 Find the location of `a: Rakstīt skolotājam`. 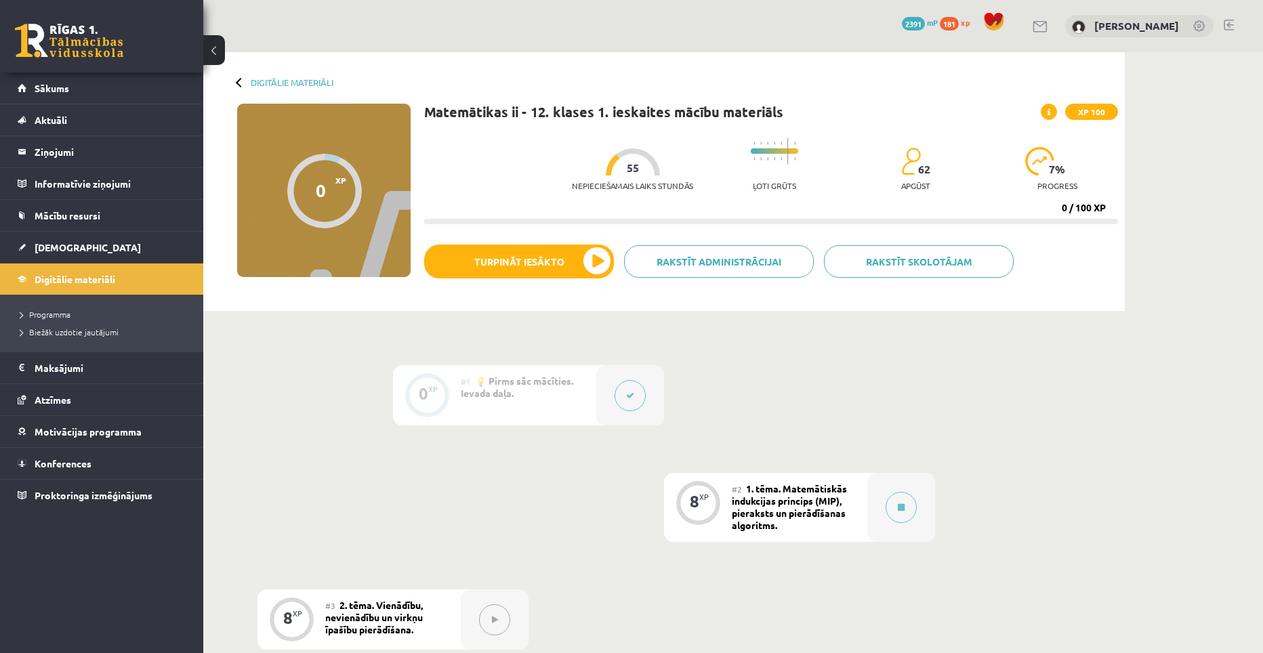

a: Rakstīt skolotājam is located at coordinates (919, 262).